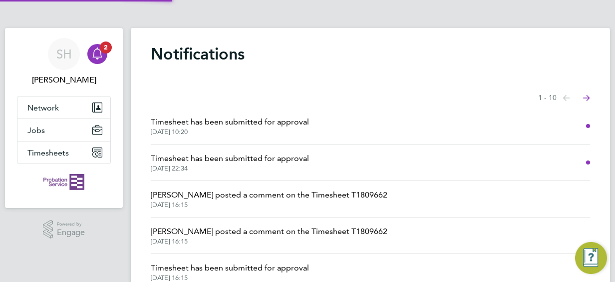  Describe the element at coordinates (71, 232) in the screenshot. I see `span: Engage` at that location.